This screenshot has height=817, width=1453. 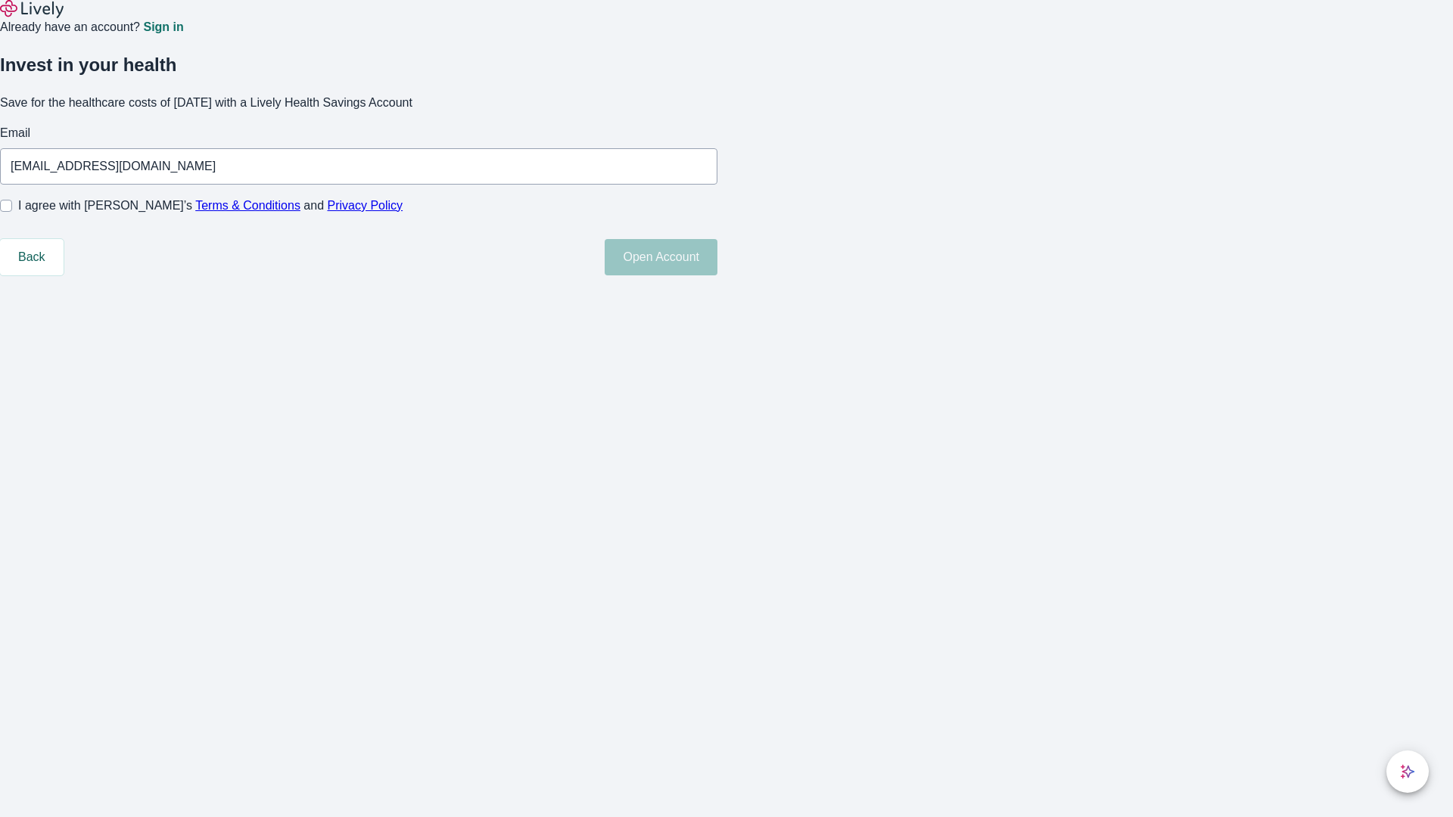 What do you see at coordinates (163, 27) in the screenshot?
I see `div: Sign in` at bounding box center [163, 27].